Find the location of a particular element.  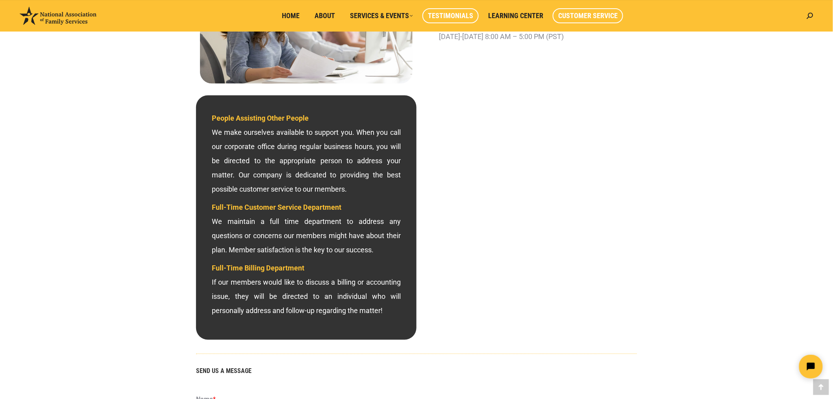

span: We make ourselves available to support you. When you call our corporate office during regular bus... is located at coordinates (306, 153).